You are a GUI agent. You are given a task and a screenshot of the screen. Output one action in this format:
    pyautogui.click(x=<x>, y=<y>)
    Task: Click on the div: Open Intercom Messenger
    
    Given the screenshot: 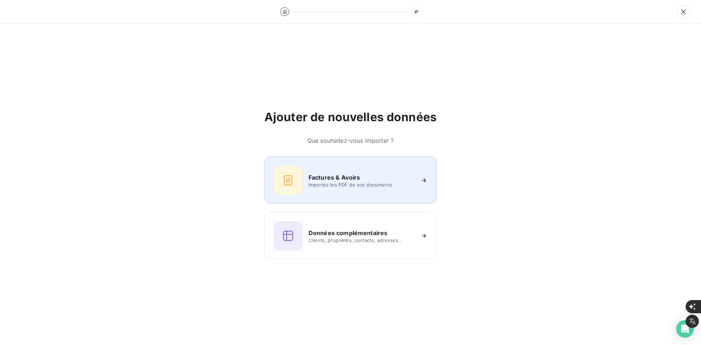 What is the action you would take?
    pyautogui.click(x=685, y=329)
    